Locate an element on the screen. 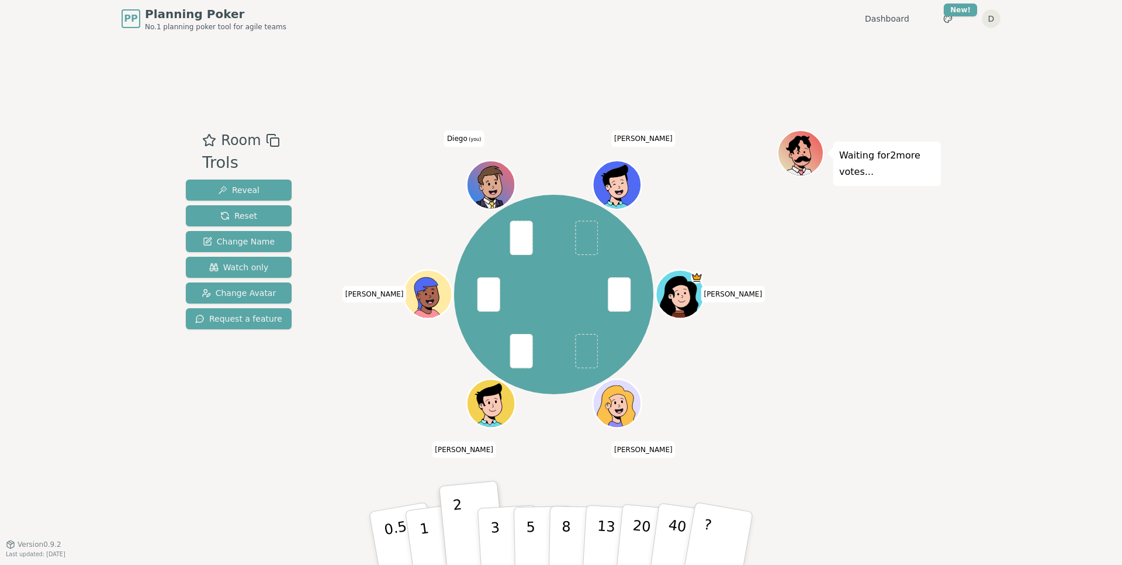 This screenshot has width=1122, height=565. a: PPPlanning PokerNo.1 planning poker tool for agile teams is located at coordinates (204, 19).